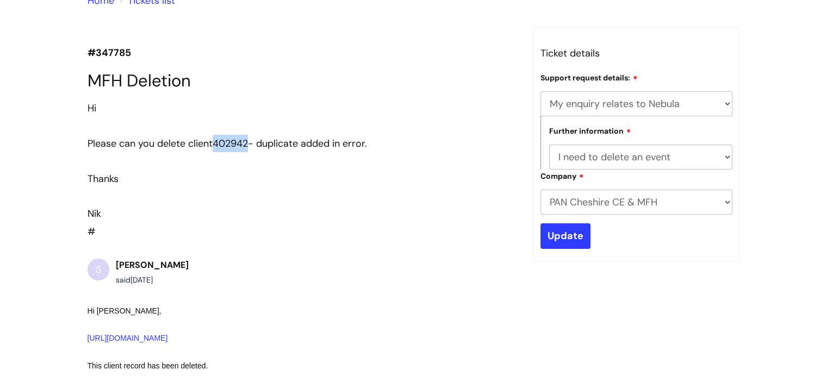 The image size is (827, 382). Describe the element at coordinates (152, 280) in the screenshot. I see `div: said` at that location.